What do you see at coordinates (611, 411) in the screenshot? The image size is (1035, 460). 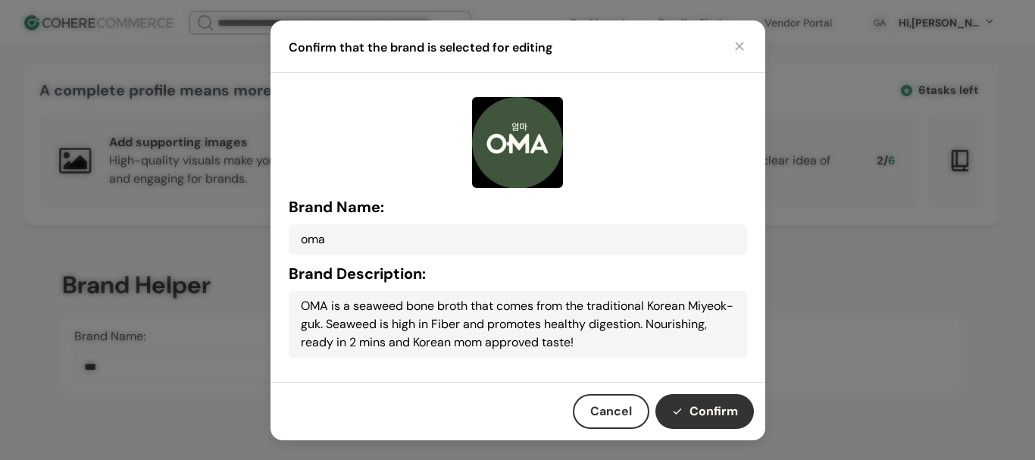 I see `button: Cancel` at bounding box center [611, 411].